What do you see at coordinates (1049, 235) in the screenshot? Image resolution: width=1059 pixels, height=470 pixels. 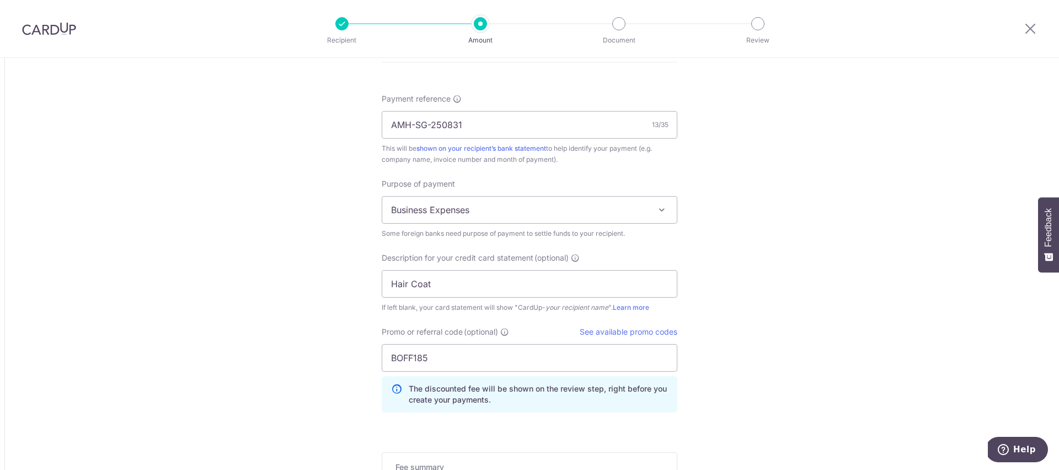 I see `button: Feedback - Show survey` at bounding box center [1049, 235].